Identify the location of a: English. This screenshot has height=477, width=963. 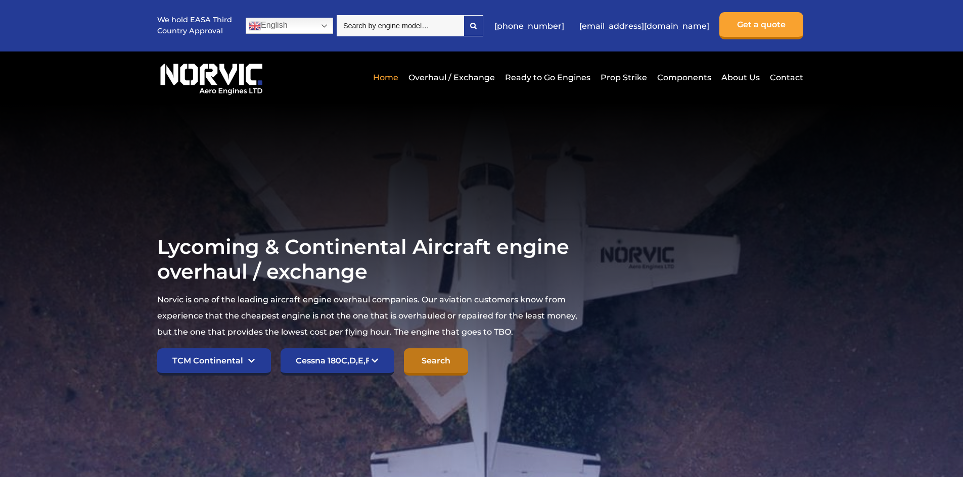
(289, 26).